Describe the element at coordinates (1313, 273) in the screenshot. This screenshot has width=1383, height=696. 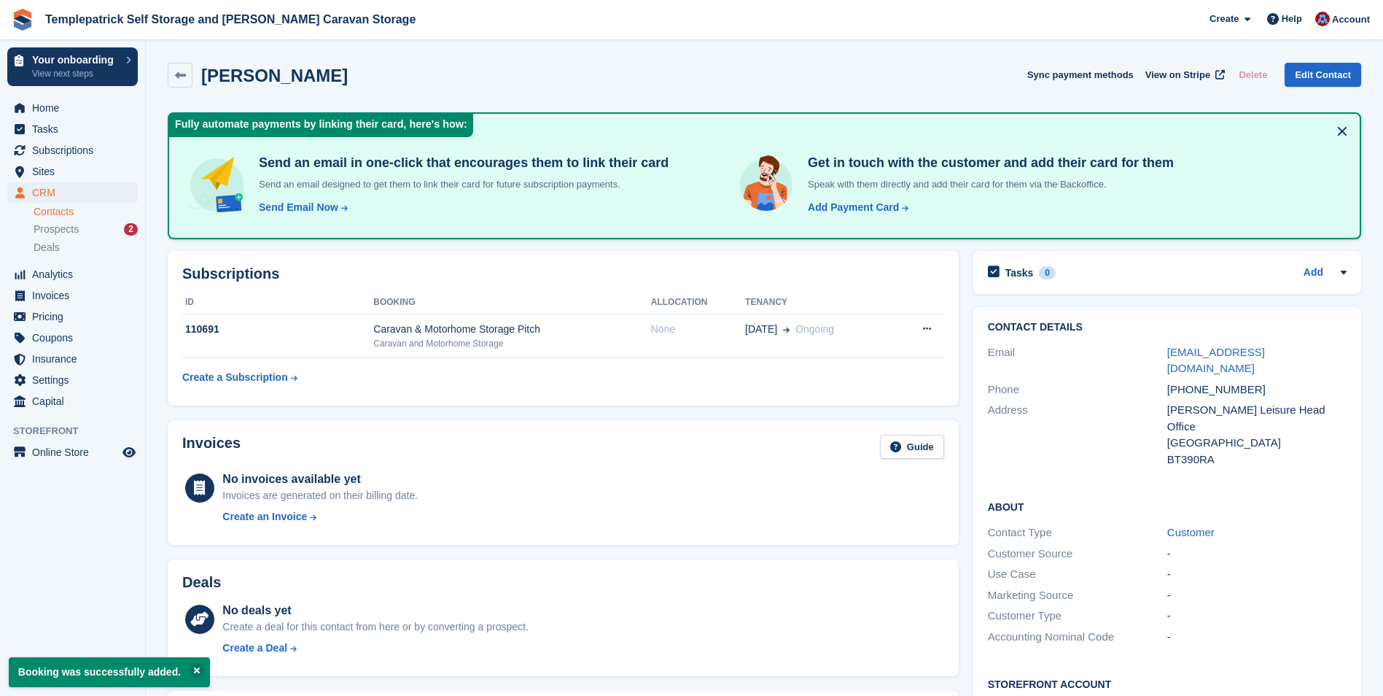
I see `a: Add` at that location.